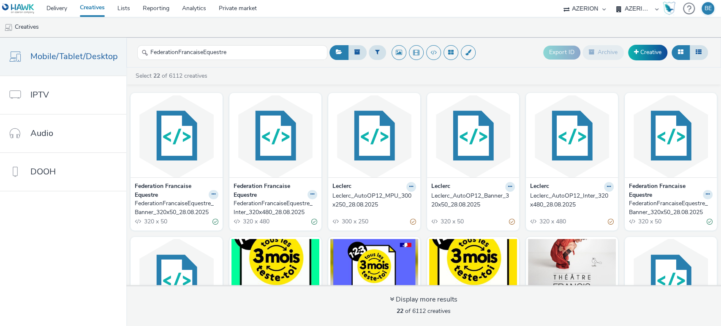 Image resolution: width=721 pixels, height=326 pixels. What do you see at coordinates (354, 221) in the screenshot?
I see `span: 300 x 250` at bounding box center [354, 221].